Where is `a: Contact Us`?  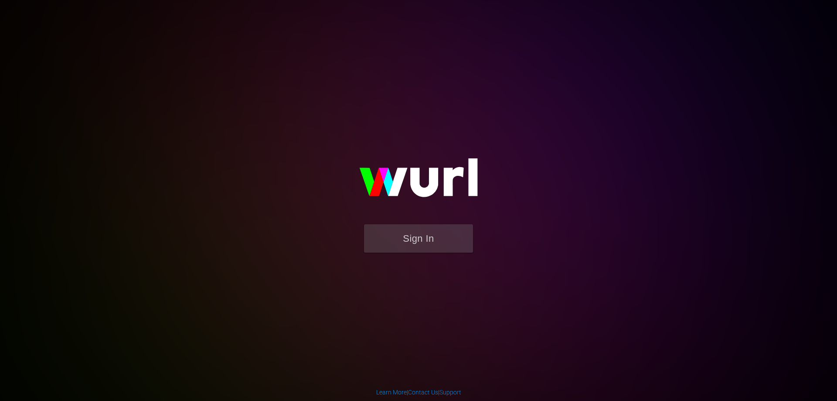 a: Contact Us is located at coordinates (423, 392).